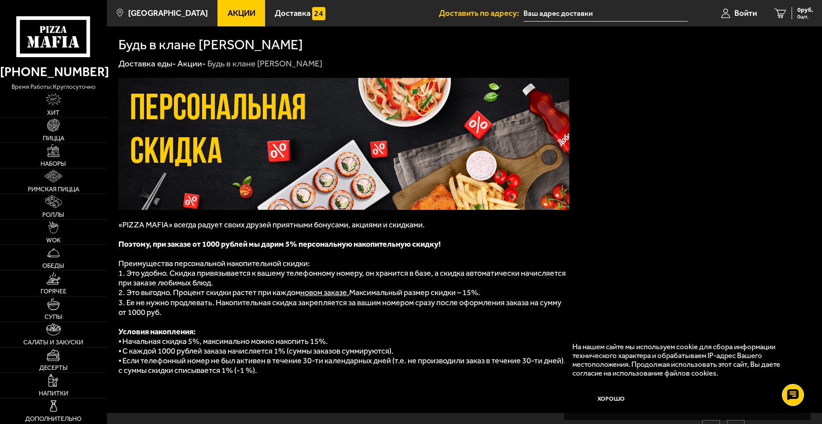 This screenshot has height=424, width=822. I want to click on span: 2. Это выгодно. Процент скидки растет при каждом, so click(209, 293).